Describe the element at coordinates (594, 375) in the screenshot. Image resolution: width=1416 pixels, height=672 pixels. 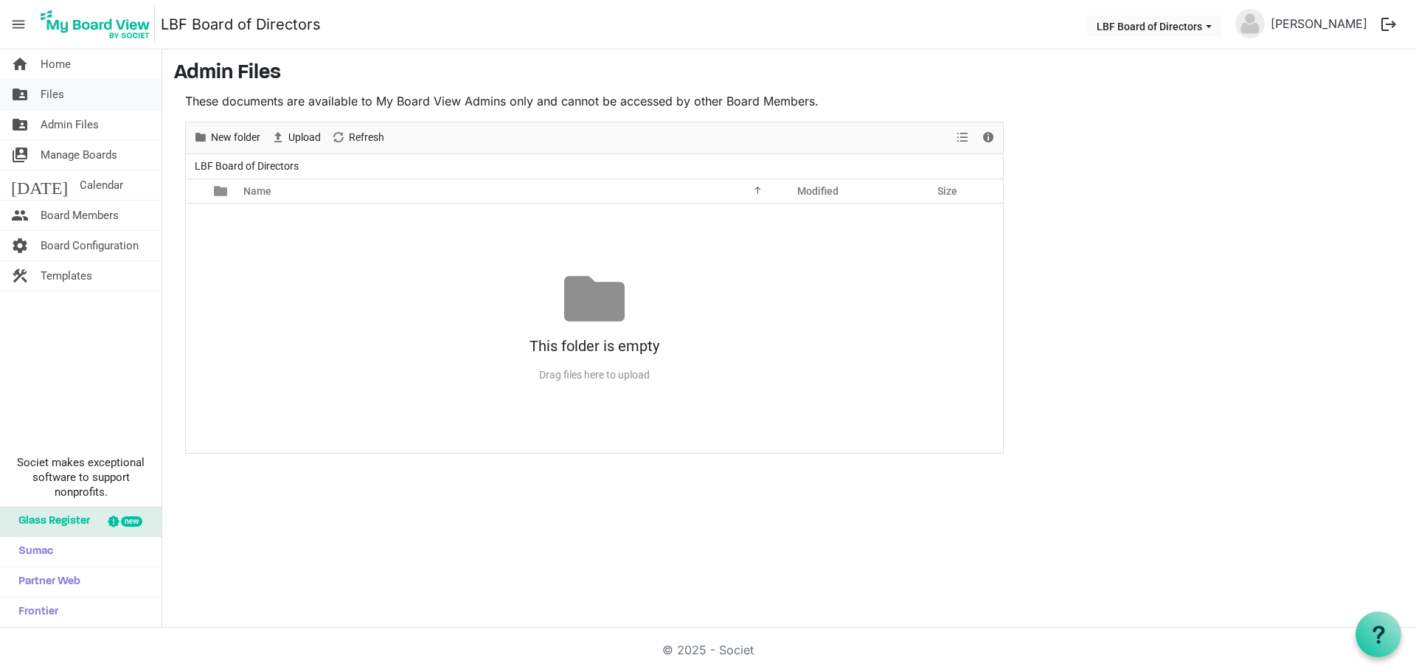
I see `div: Drag files here to upload` at that location.